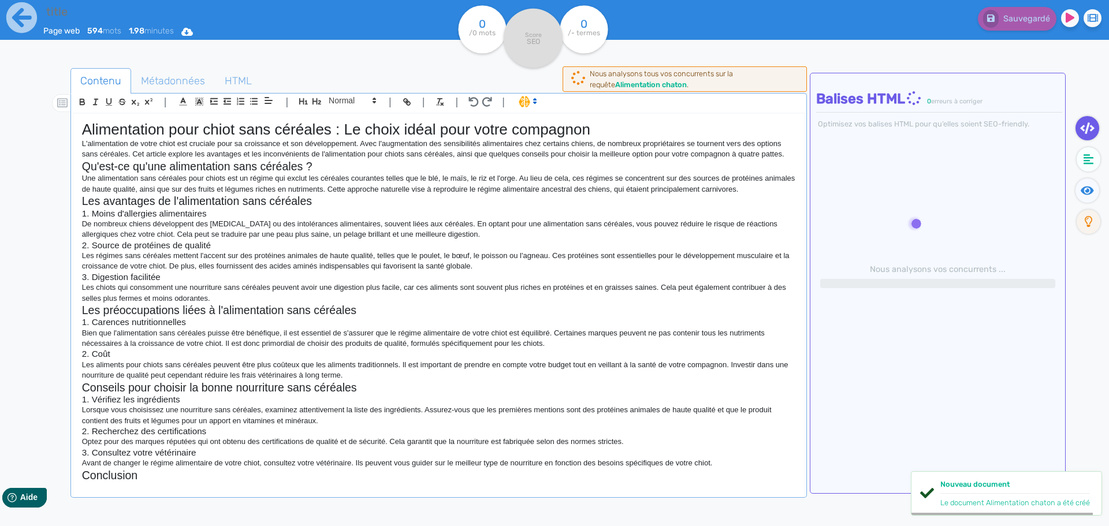  I want to click on a: Contenu, so click(101, 81).